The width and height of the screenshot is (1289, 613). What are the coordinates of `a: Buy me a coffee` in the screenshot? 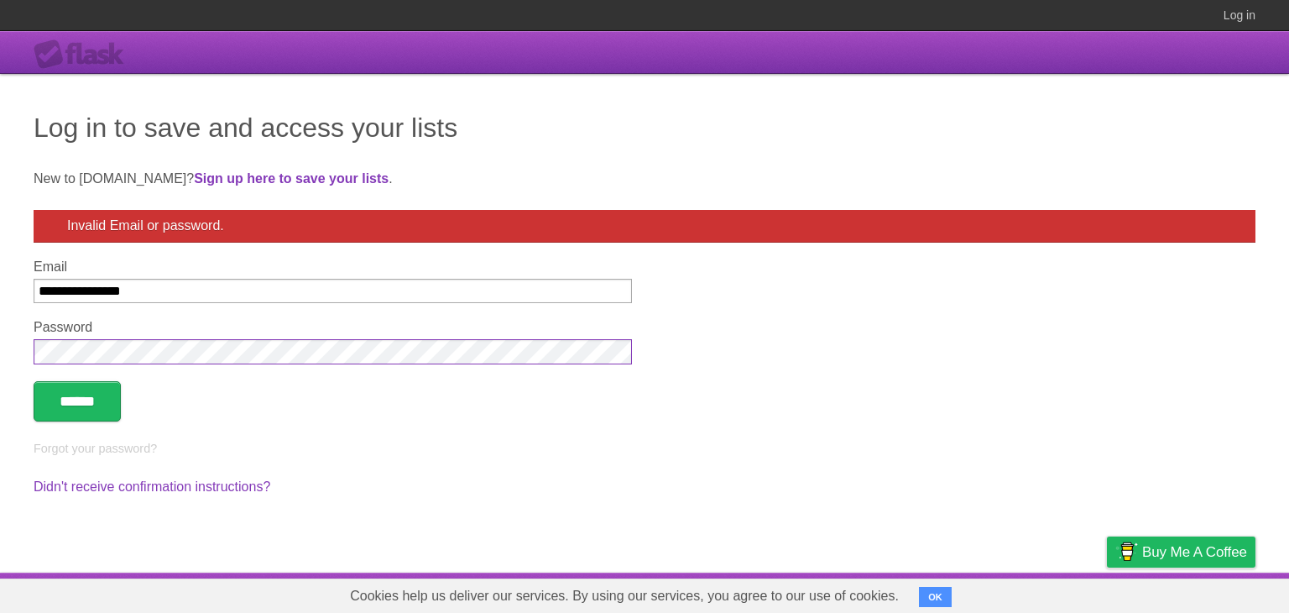 It's located at (1181, 552).